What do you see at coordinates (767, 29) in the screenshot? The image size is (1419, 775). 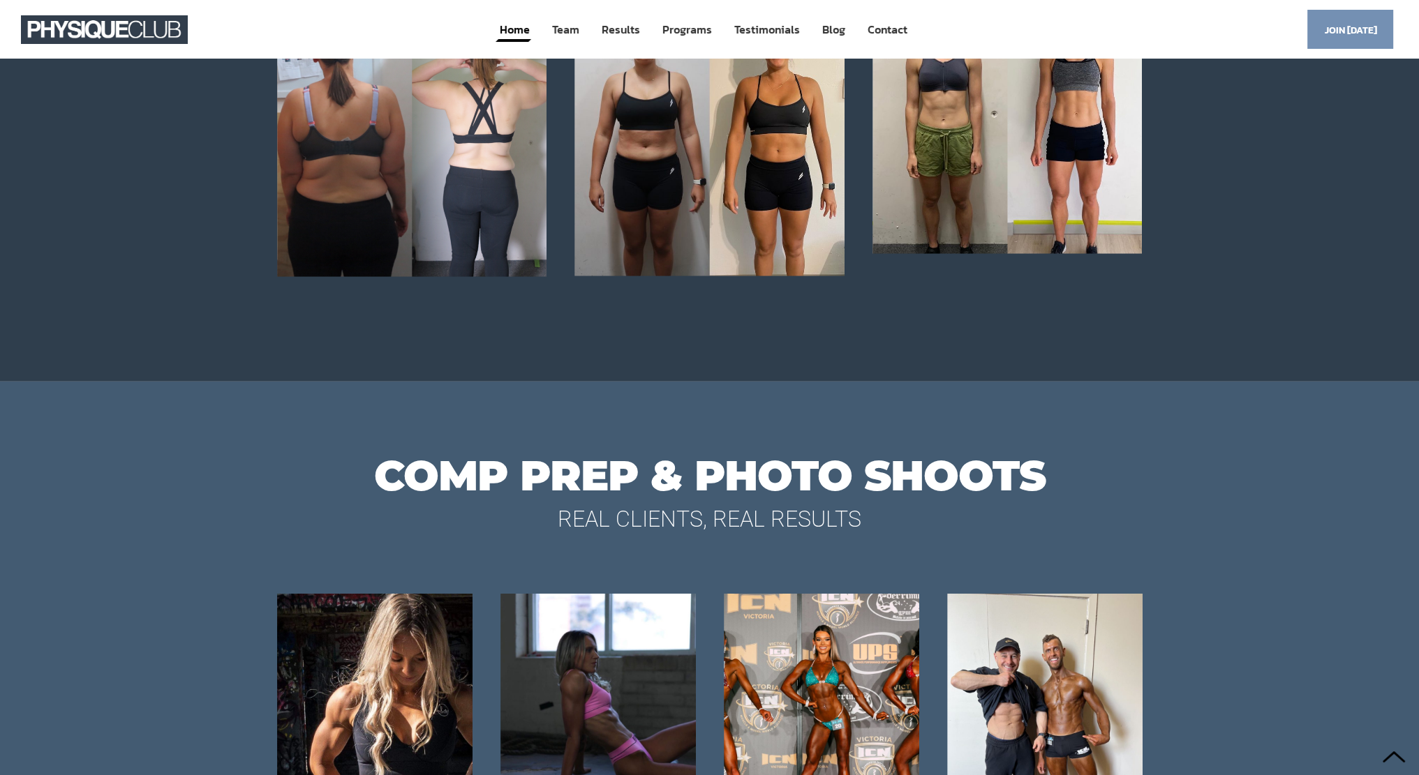 I see `a: Testimonials` at bounding box center [767, 29].